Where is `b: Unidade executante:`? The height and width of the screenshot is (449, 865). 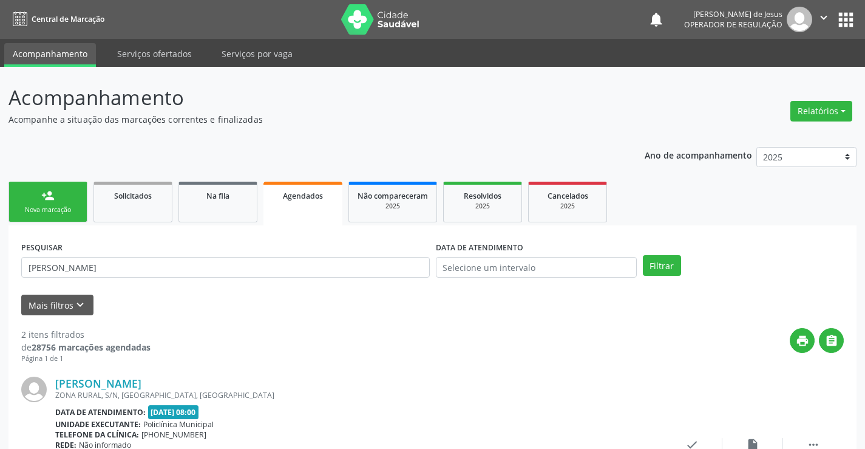
b: Unidade executante: is located at coordinates (98, 424).